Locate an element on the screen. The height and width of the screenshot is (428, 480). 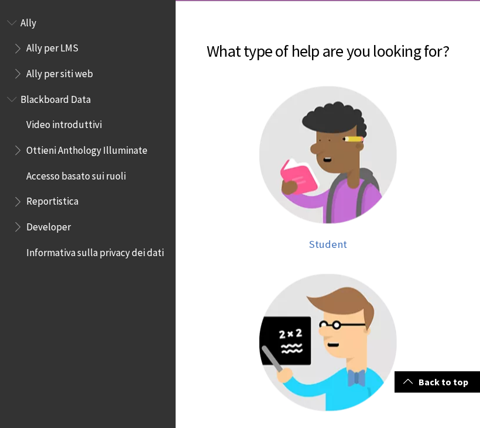
span: Ally per LMS is located at coordinates (52, 46).